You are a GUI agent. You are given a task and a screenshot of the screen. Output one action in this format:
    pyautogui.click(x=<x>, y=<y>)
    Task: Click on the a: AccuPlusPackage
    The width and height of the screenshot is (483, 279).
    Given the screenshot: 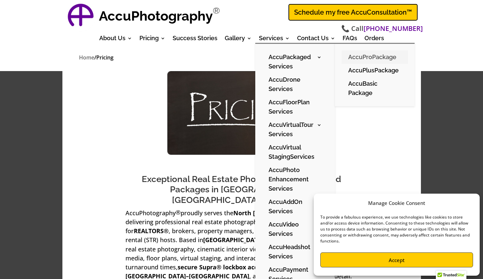 What is the action you would take?
    pyautogui.click(x=375, y=70)
    